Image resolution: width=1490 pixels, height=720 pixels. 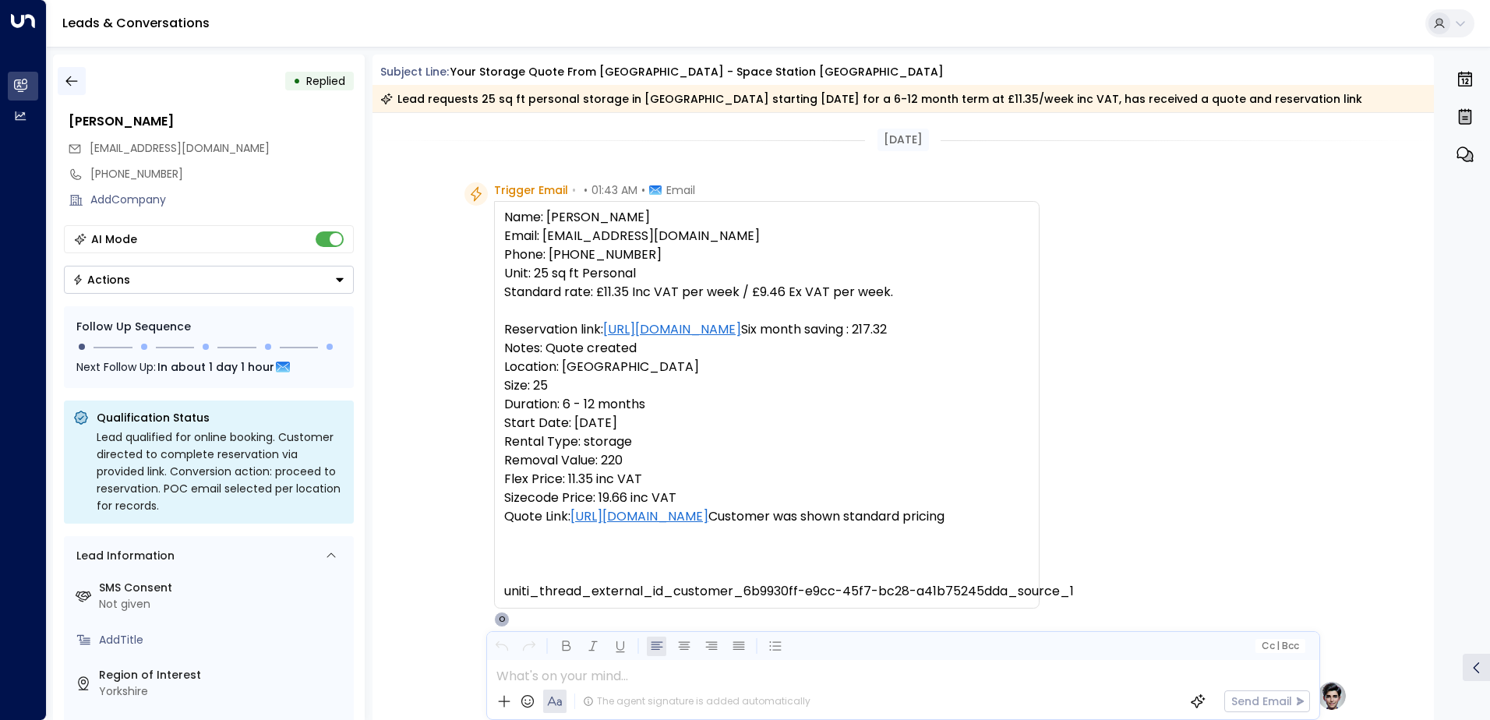 I want to click on div: Next Follow Up:, so click(x=209, y=367).